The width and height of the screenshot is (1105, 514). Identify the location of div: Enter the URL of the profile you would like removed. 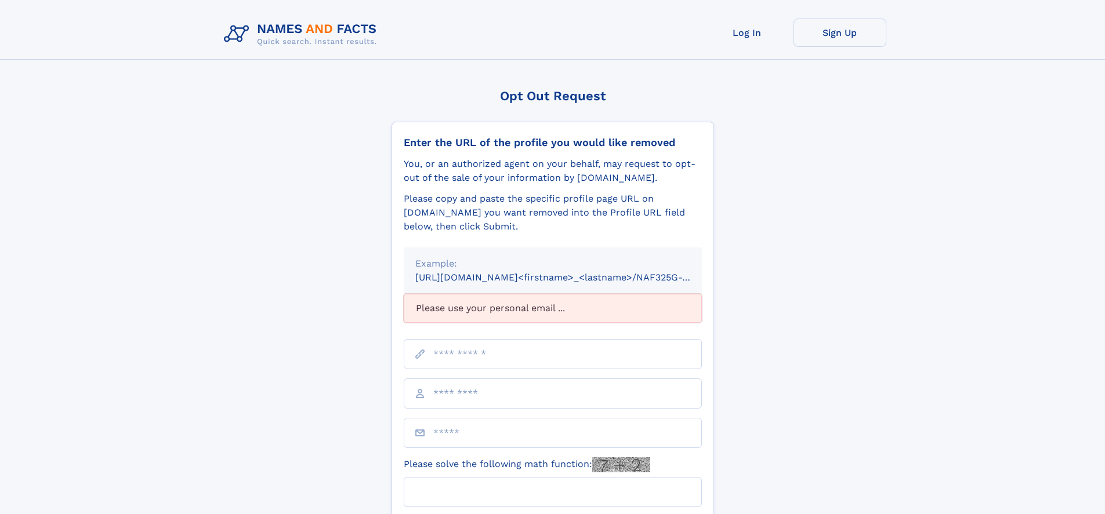
(553, 143).